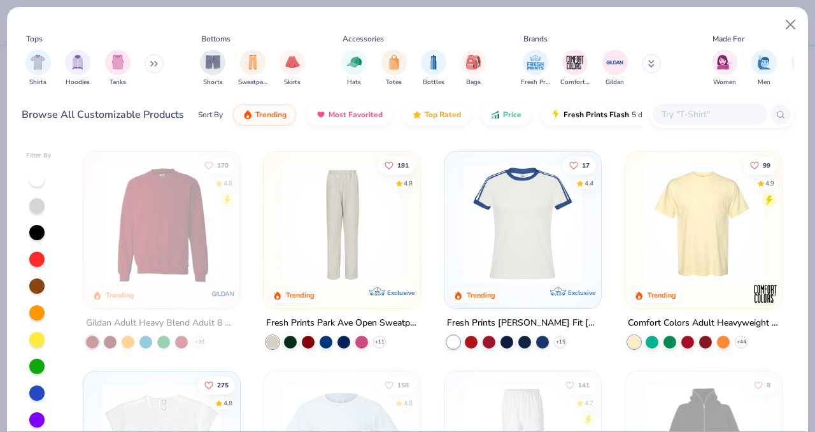  I want to click on img: TopRated.gif, so click(417, 115).